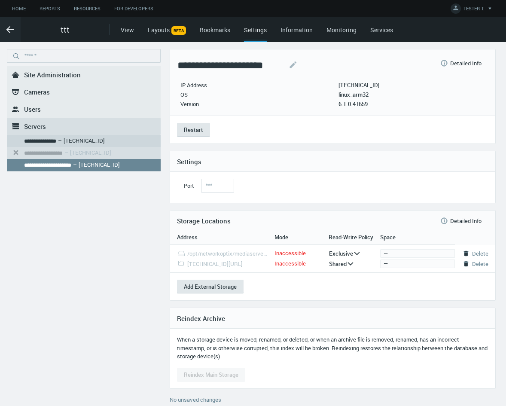 The height and width of the screenshot is (406, 506). I want to click on button: Add External Storage, so click(210, 287).